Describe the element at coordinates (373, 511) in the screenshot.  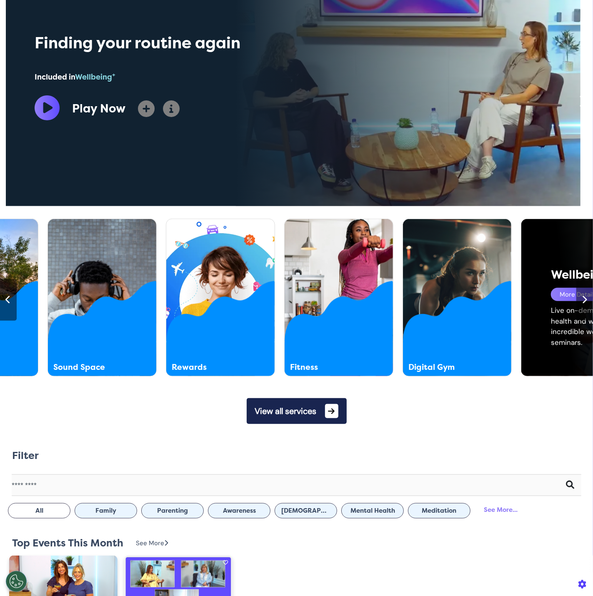
I see `button: Mental Health` at that location.